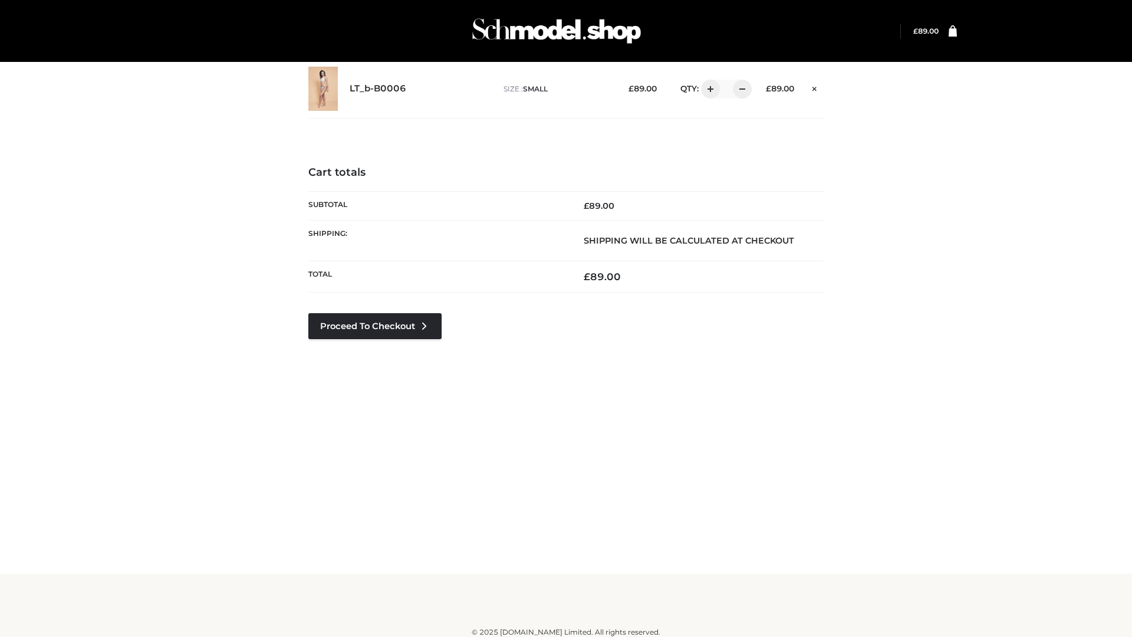 The height and width of the screenshot is (637, 1132). I want to click on a: Remove this item, so click(815, 87).